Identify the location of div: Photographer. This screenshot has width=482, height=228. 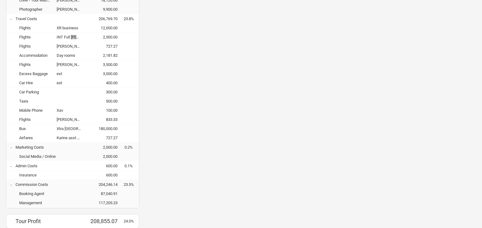
(36, 9).